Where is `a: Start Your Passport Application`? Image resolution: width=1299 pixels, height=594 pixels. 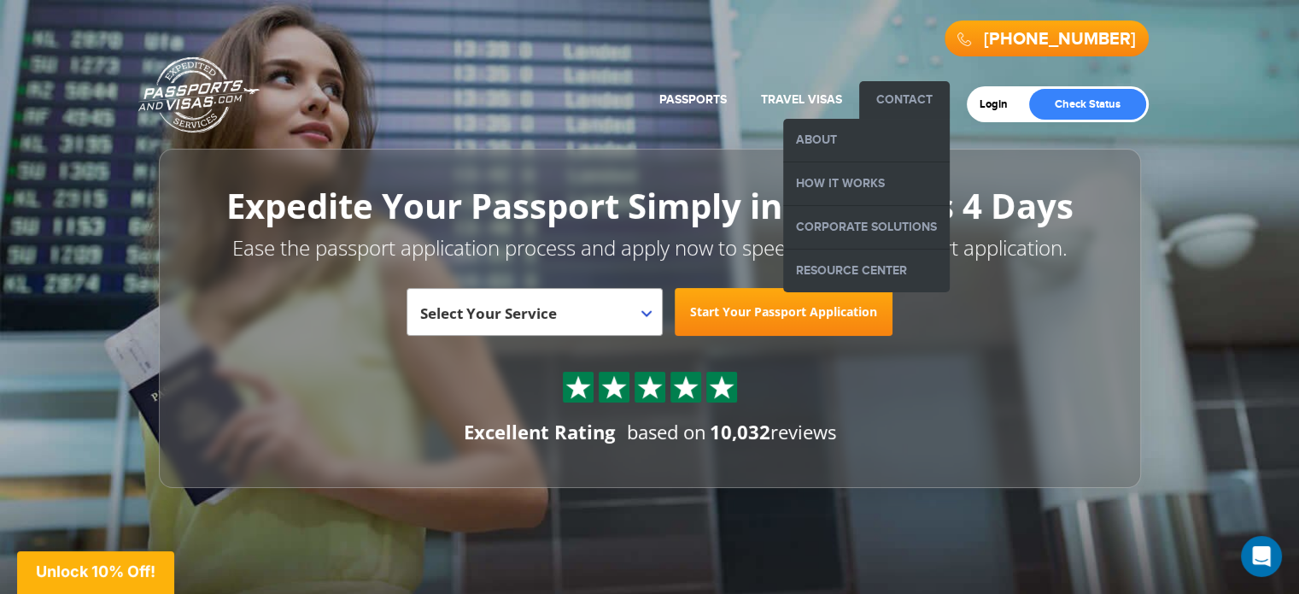
a: Start Your Passport Application is located at coordinates (783, 312).